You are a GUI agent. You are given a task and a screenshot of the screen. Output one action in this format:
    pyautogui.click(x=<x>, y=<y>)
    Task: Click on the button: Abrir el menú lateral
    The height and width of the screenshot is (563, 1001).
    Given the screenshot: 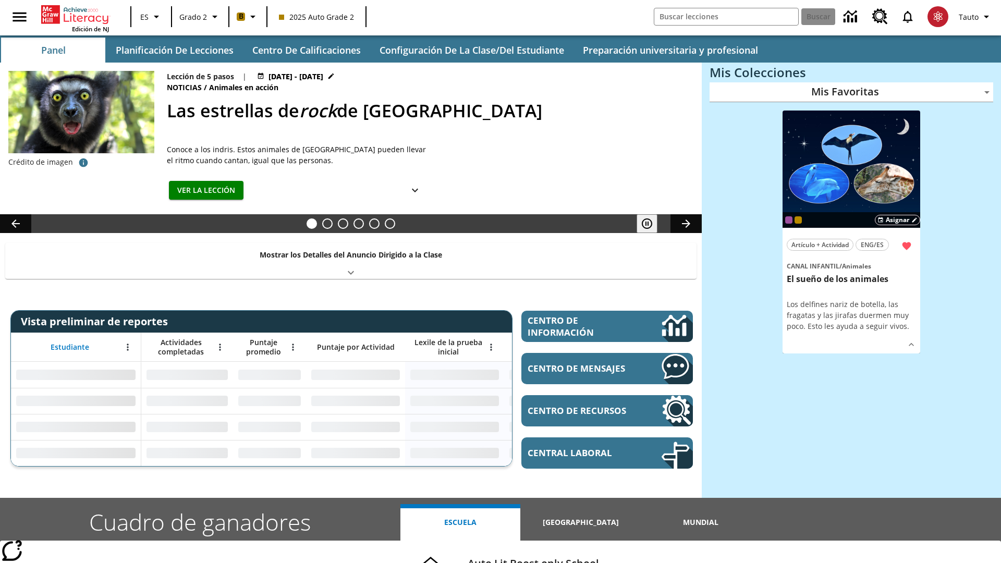 What is the action you would take?
    pyautogui.click(x=19, y=17)
    